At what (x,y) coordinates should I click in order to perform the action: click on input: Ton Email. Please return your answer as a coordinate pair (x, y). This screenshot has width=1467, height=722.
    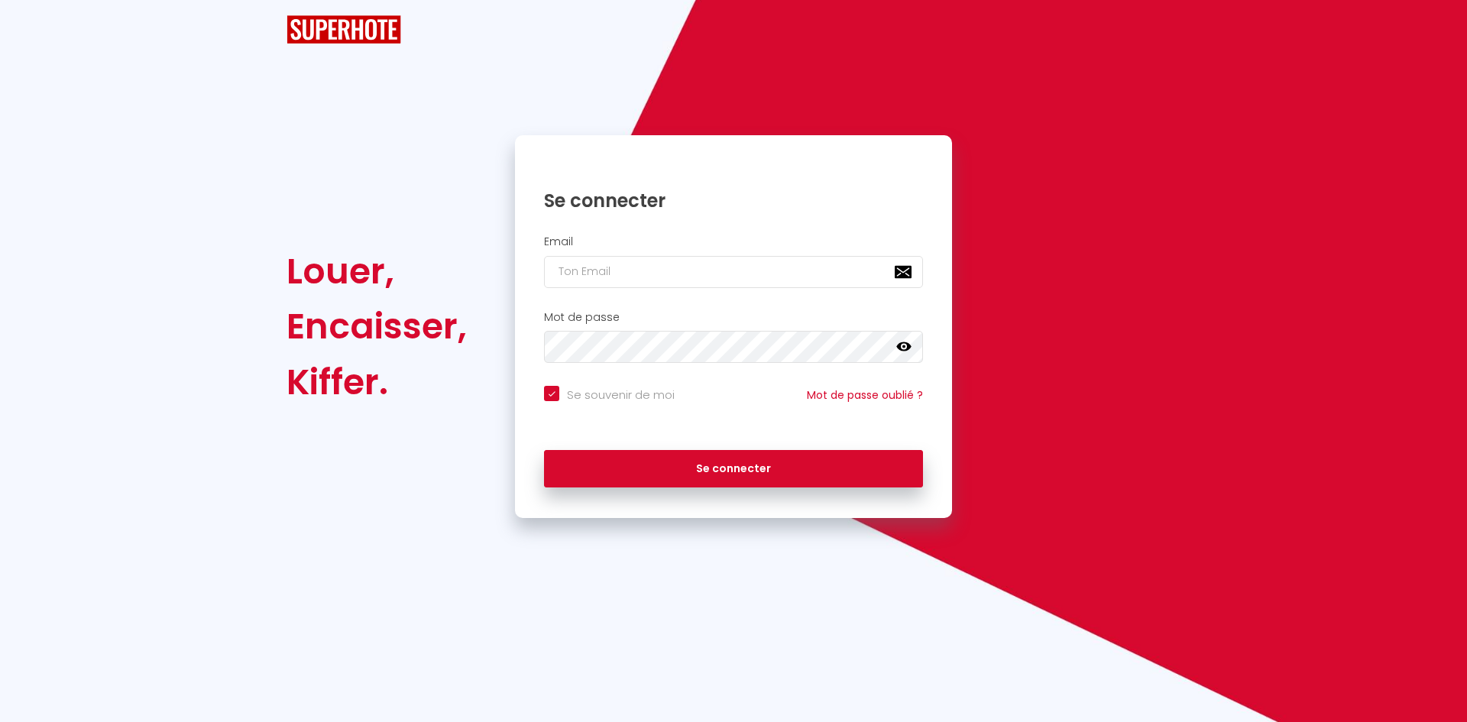
    Looking at the image, I should click on (733, 272).